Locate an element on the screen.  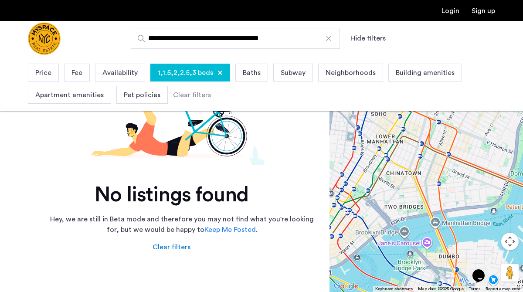
span: Map data ©2025 Google is located at coordinates (441, 289).